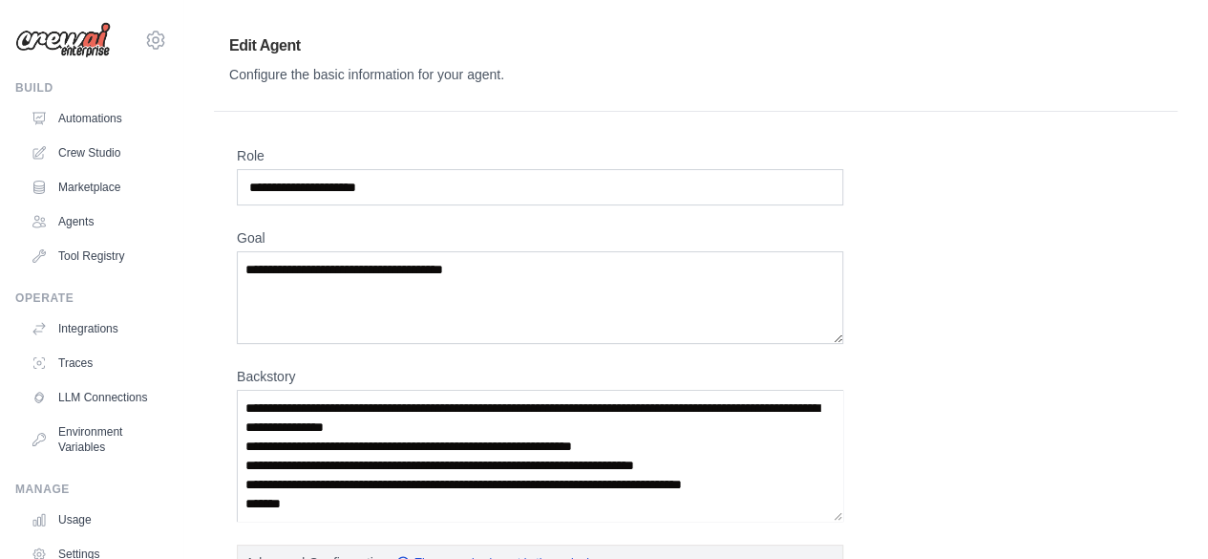  I want to click on a: Agents, so click(95, 221).